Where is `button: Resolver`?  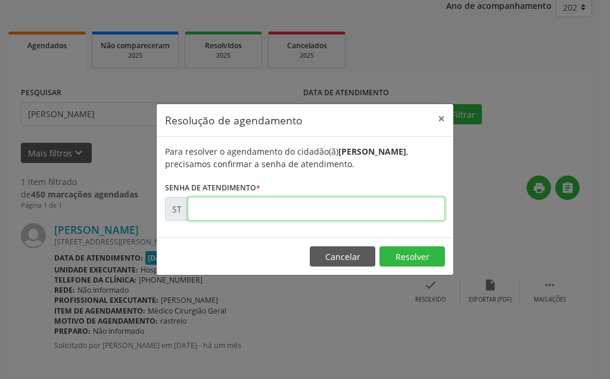 button: Resolver is located at coordinates (412, 257).